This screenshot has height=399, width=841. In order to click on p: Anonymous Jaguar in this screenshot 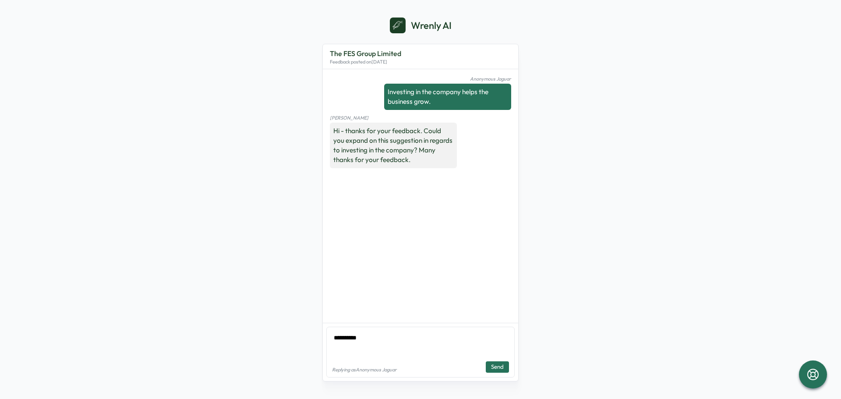, I will do `click(448, 79)`.